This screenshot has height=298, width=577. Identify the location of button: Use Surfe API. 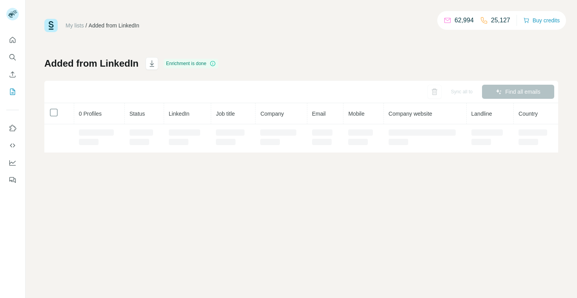
(13, 146).